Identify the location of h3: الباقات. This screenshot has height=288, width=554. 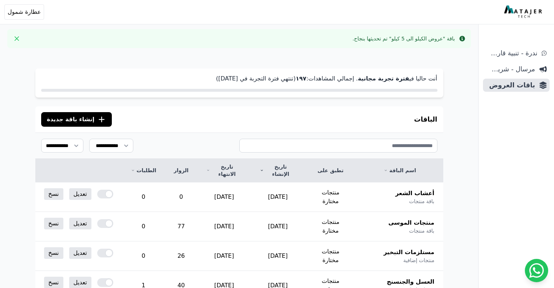
(426, 119).